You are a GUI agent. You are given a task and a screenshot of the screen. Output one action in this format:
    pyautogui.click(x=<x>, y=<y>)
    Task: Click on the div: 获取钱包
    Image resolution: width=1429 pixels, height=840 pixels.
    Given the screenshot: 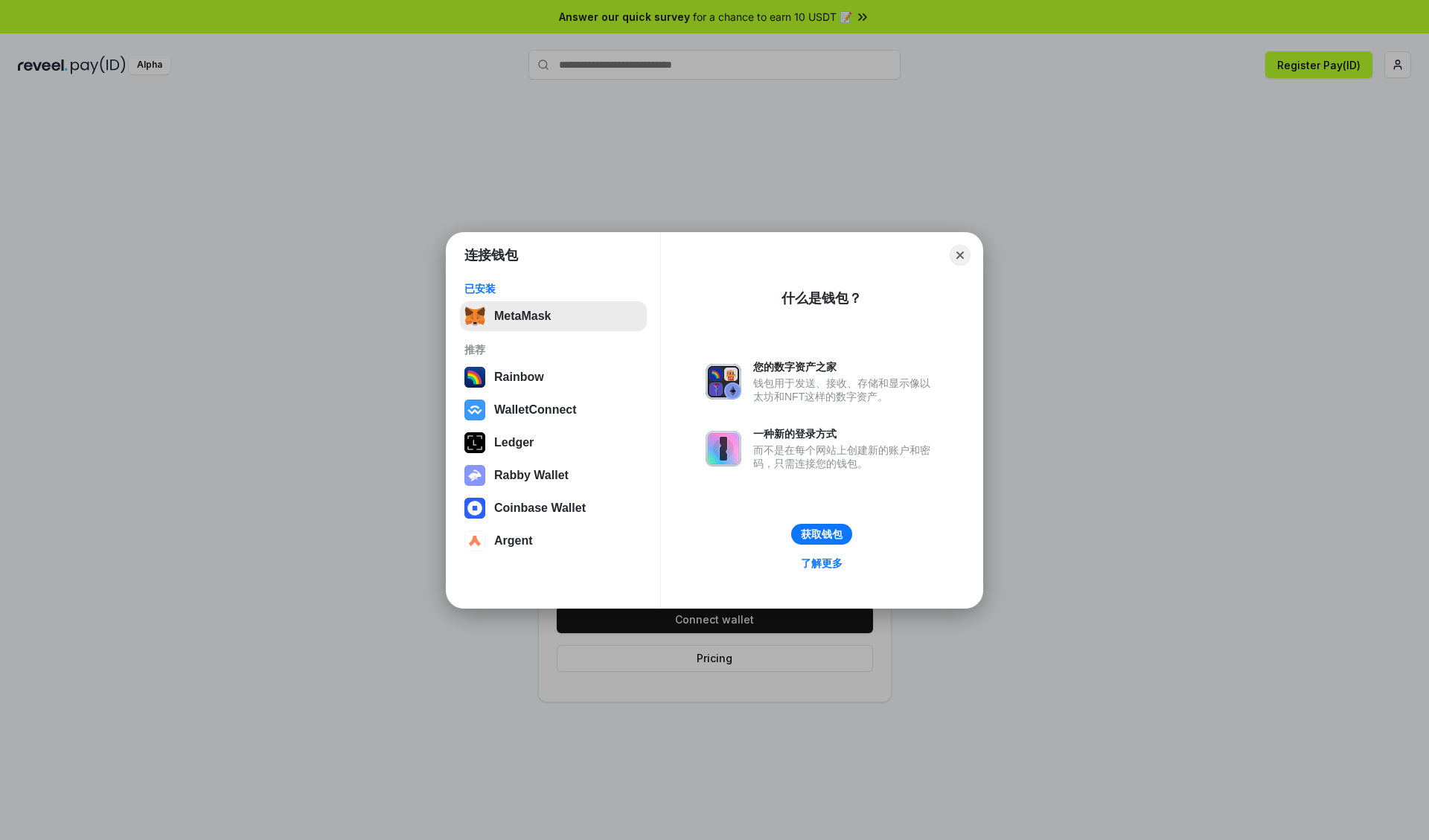 What is the action you would take?
    pyautogui.click(x=822, y=534)
    